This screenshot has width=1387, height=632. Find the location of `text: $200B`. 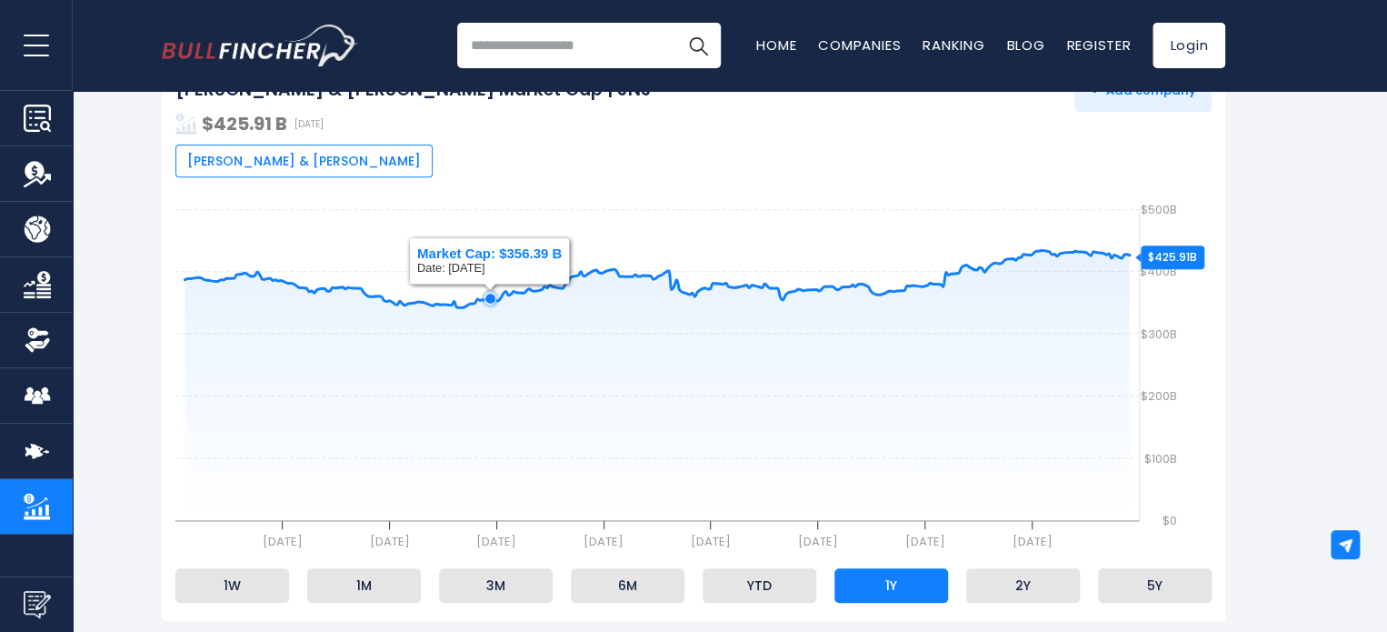

text: $200B is located at coordinates (1159, 395).